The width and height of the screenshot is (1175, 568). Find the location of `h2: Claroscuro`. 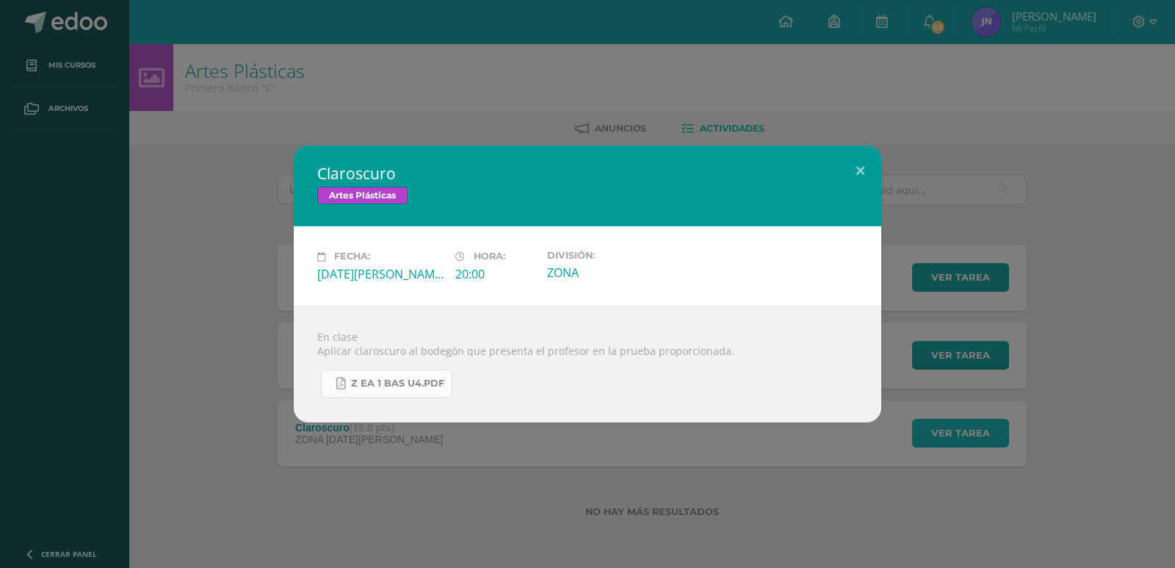

h2: Claroscuro is located at coordinates (587, 173).